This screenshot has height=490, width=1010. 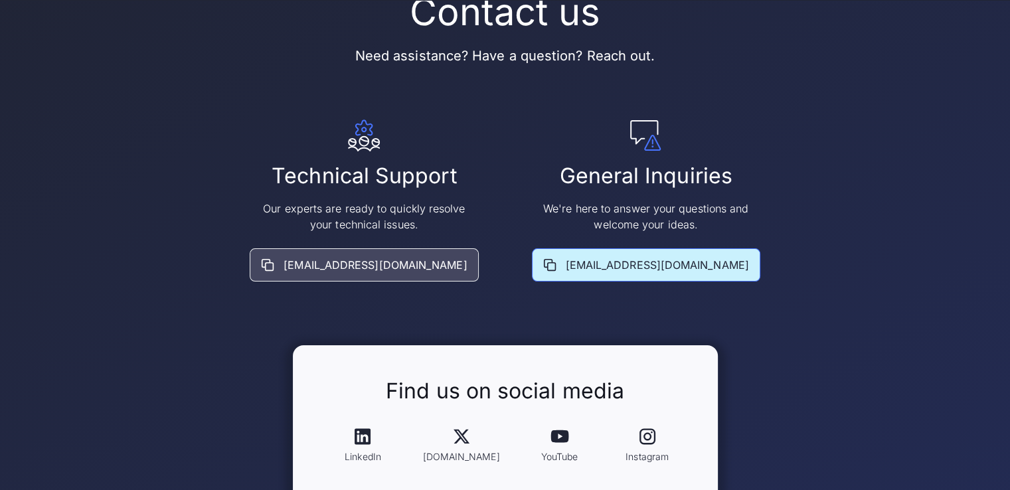 I want to click on div: v 4.0.25, so click(x=51, y=27).